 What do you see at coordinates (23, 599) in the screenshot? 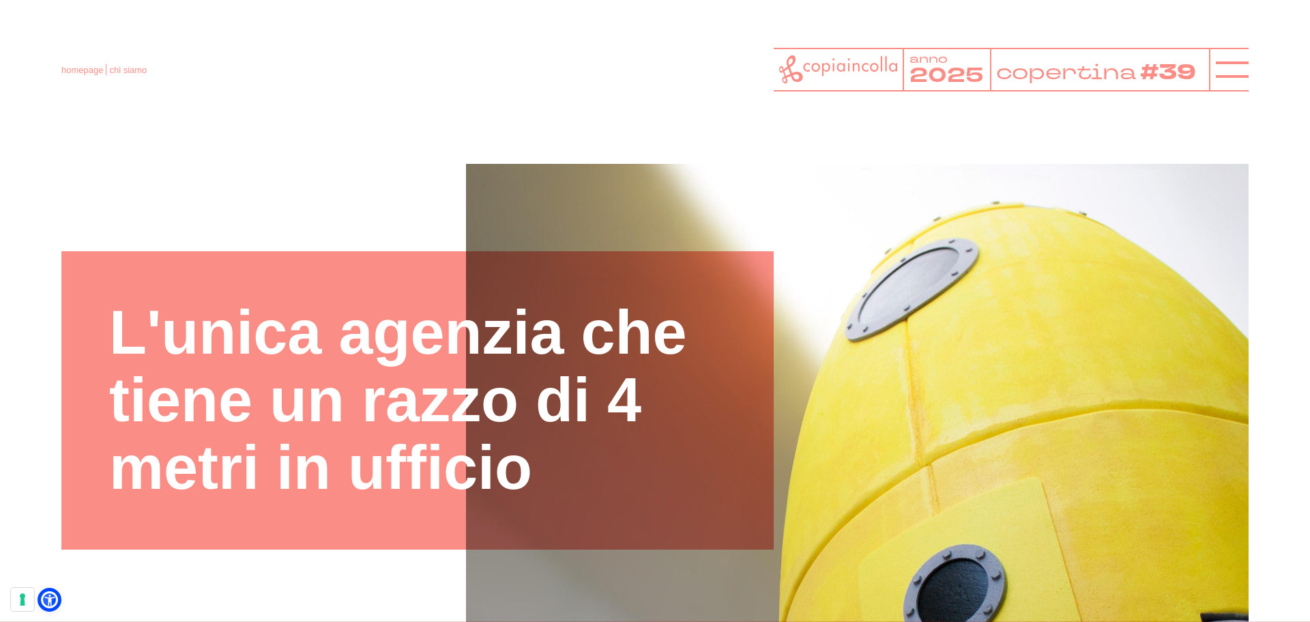
I see `button: Le tue preferenze relative al consenso per le tecnologie di tracciamento` at bounding box center [23, 599].